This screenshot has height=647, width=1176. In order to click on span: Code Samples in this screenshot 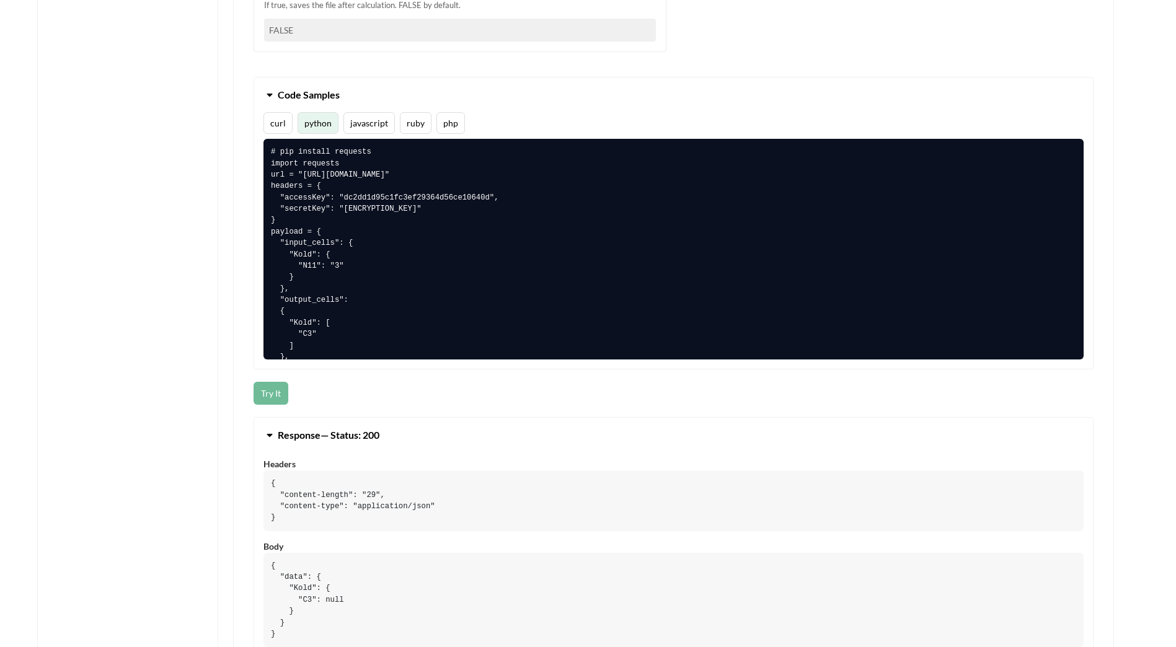, I will do `click(309, 94)`.